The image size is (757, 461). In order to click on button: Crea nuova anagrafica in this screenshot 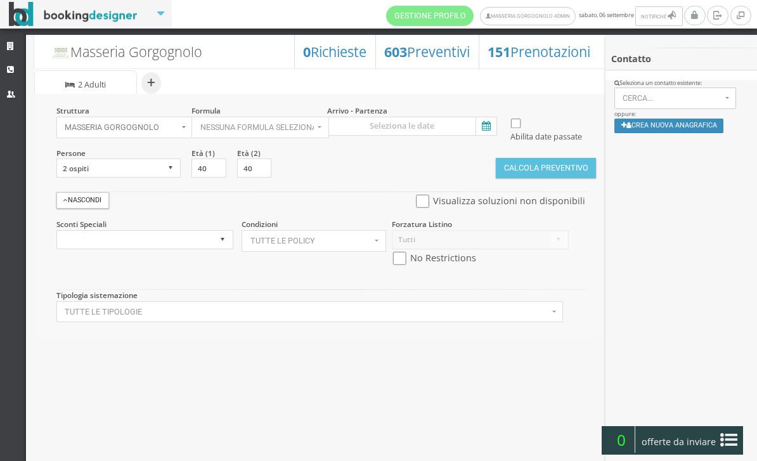, I will do `click(669, 125)`.